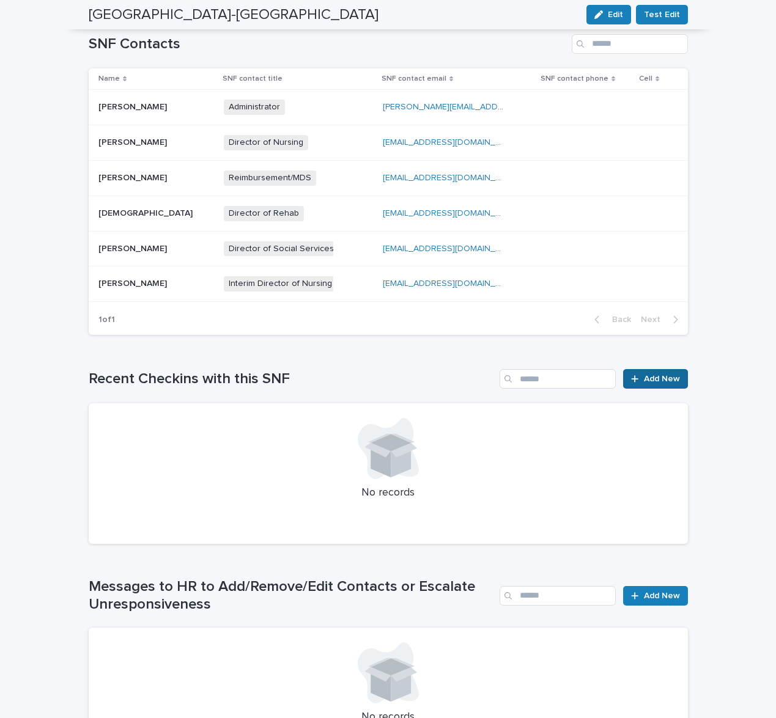 This screenshot has width=776, height=718. What do you see at coordinates (610, 320) in the screenshot?
I see `button: Back` at bounding box center [610, 320].